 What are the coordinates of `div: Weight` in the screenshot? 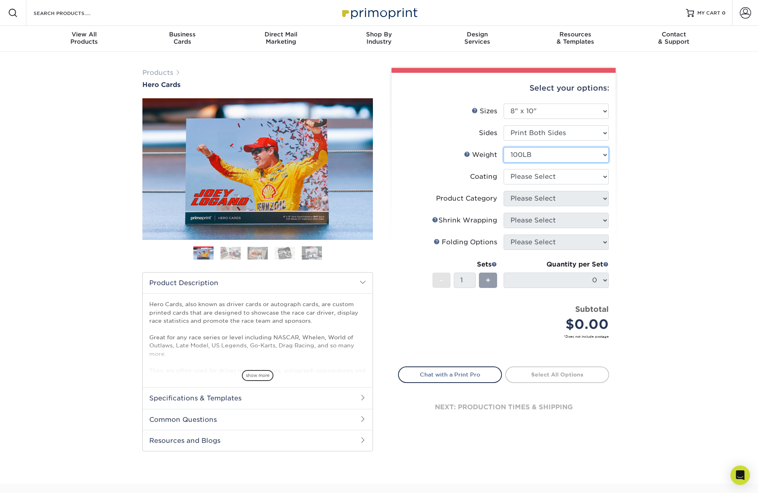 It's located at (480, 155).